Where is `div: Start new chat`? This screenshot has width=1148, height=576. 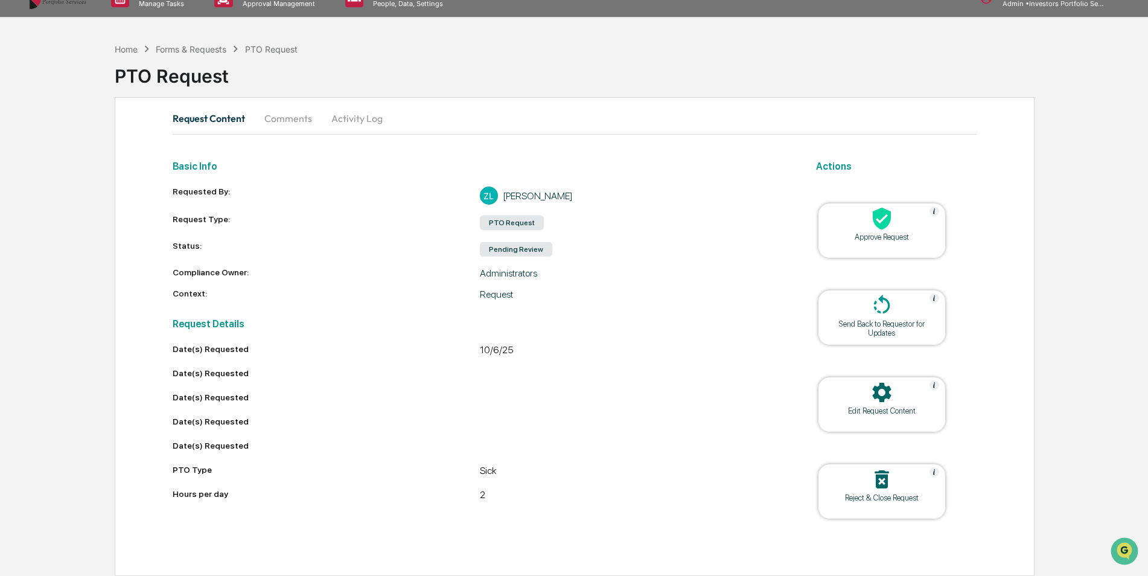 div: Start new chat is located at coordinates (120, 98).